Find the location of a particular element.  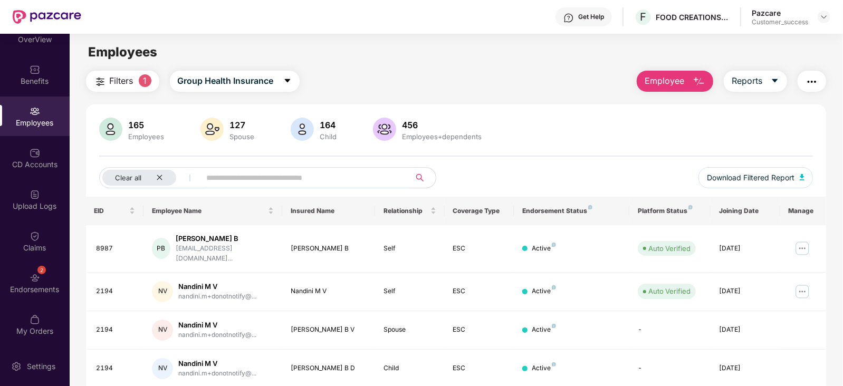

span: Employee is located at coordinates (664, 81).